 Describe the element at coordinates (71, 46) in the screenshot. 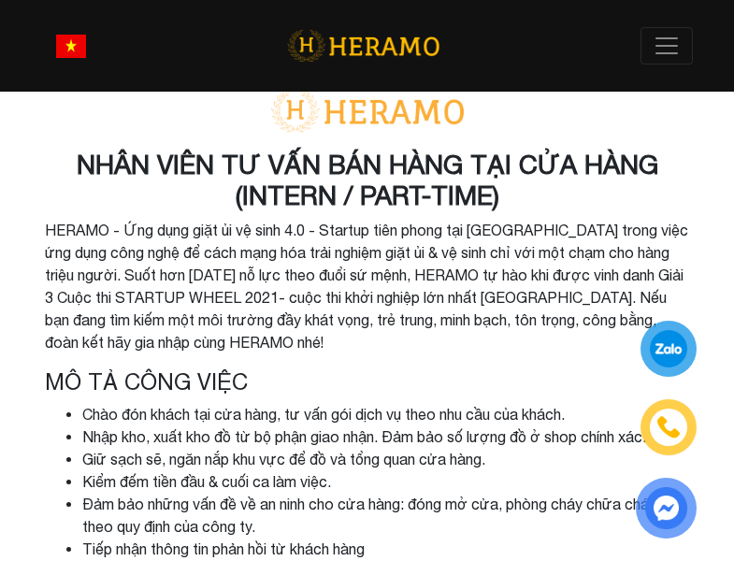

I see `img: vn-flag.png` at that location.